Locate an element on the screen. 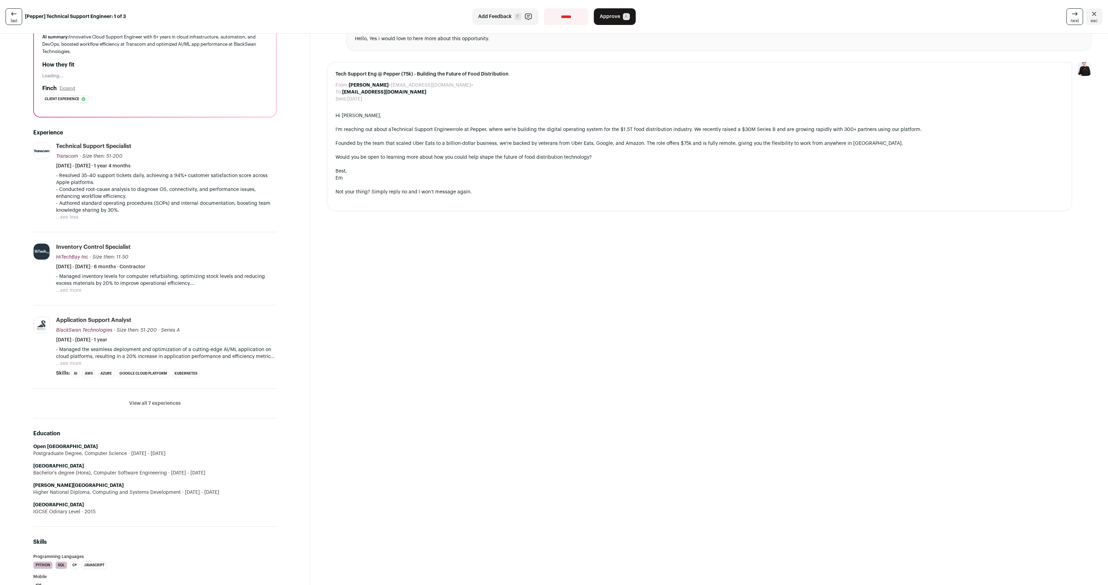  span: Client experience is located at coordinates (62, 99).